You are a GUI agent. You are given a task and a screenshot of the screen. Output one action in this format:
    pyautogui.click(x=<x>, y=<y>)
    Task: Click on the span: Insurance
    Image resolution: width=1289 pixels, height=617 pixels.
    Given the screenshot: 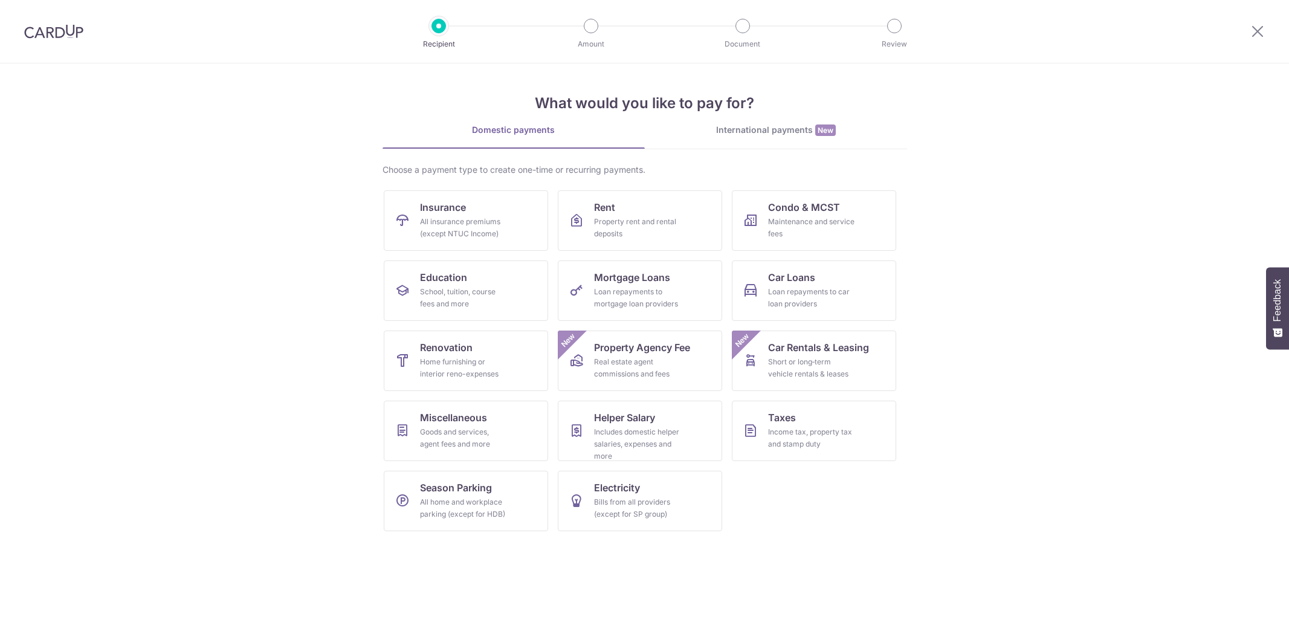 What is the action you would take?
    pyautogui.click(x=443, y=207)
    